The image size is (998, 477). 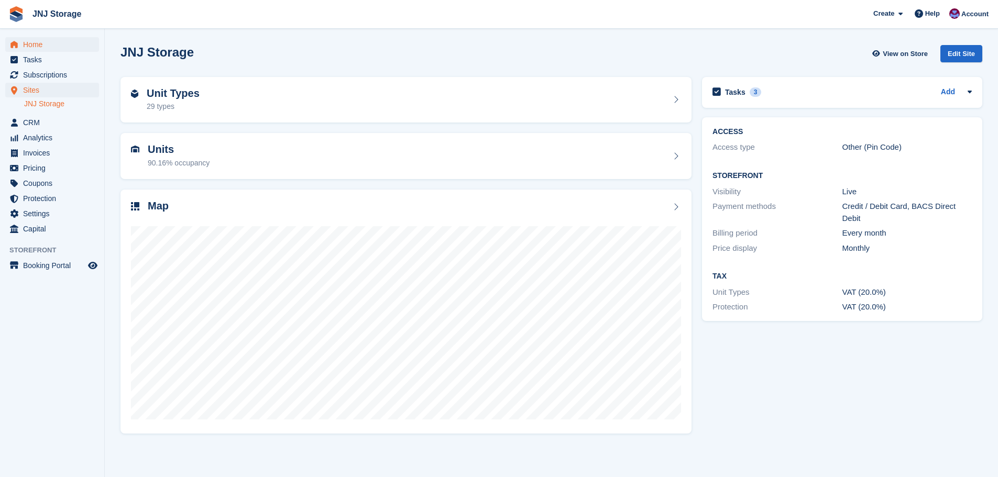 What do you see at coordinates (932, 14) in the screenshot?
I see `span: Help` at bounding box center [932, 14].